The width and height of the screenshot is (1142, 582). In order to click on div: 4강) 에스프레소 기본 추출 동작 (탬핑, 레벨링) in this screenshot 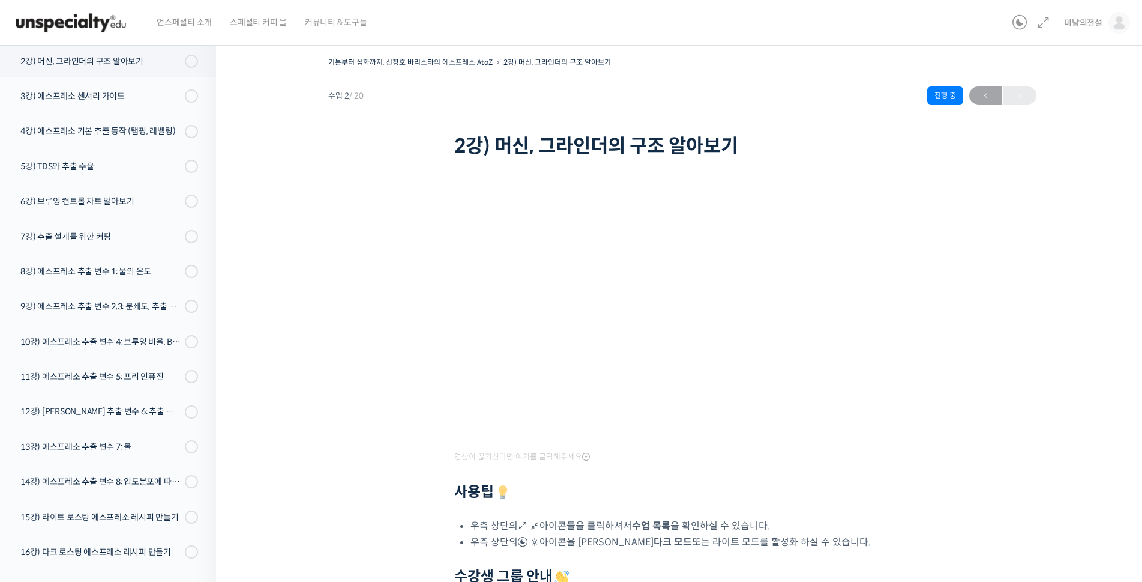, I will do `click(101, 131)`.